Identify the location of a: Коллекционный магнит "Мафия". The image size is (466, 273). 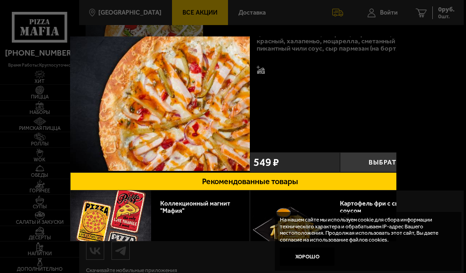
(195, 207).